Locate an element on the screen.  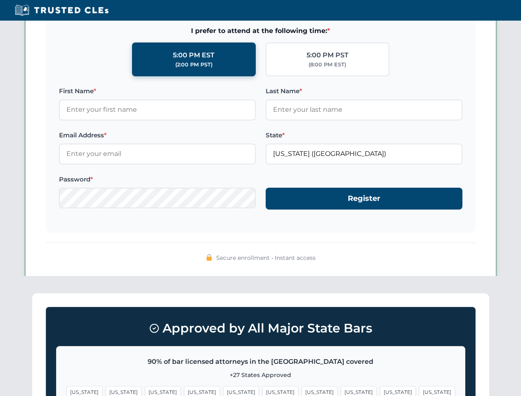
button: Register is located at coordinates (364, 198).